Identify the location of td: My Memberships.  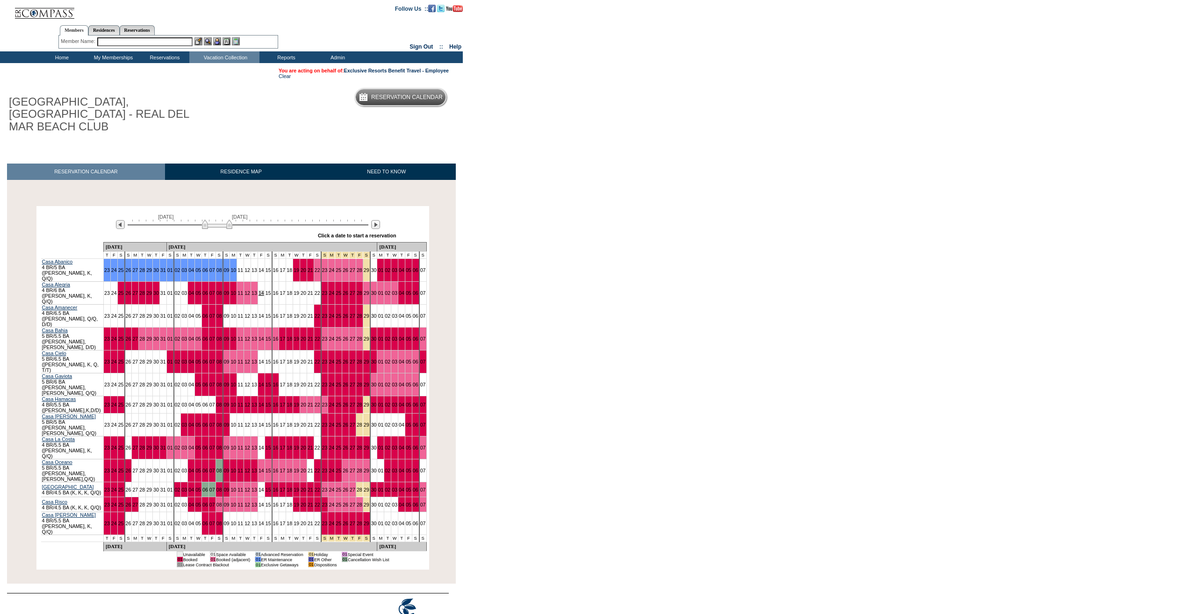
(112, 57).